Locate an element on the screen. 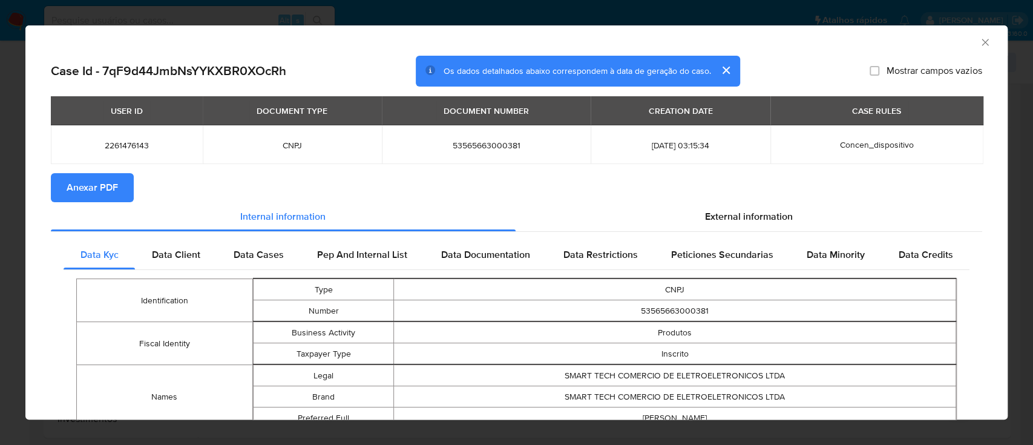 The width and height of the screenshot is (1033, 445). div: closure-recommendation-modal is located at coordinates (516, 222).